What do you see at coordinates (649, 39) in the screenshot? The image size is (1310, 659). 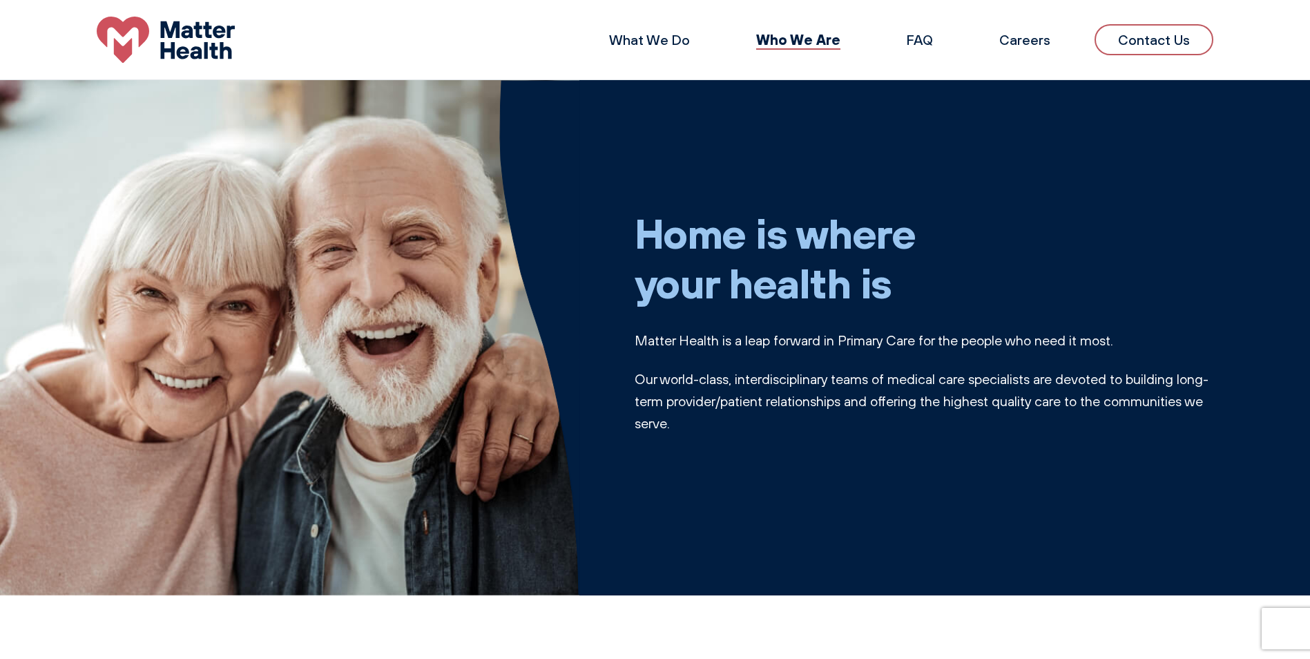 I see `a: What We Do` at bounding box center [649, 39].